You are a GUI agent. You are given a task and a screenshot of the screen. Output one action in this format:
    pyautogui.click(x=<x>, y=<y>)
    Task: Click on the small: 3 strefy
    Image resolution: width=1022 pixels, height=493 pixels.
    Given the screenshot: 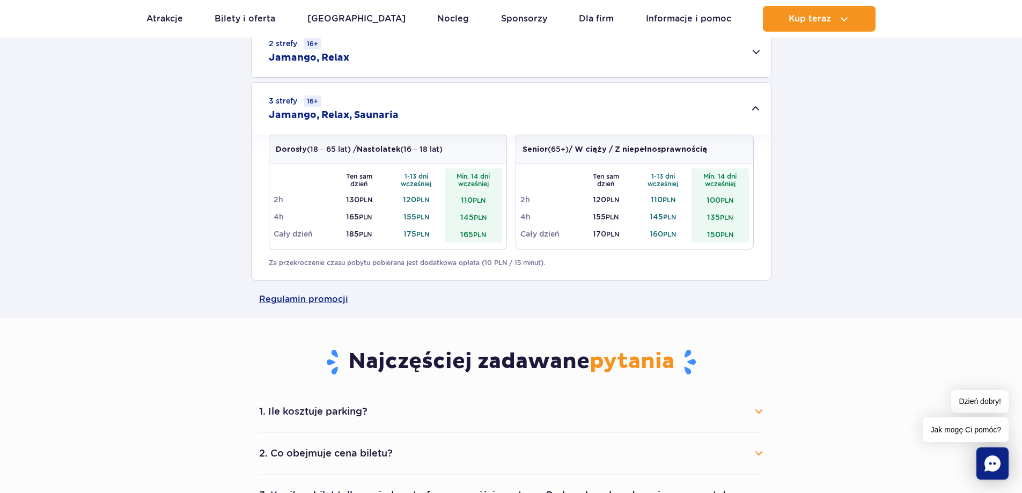 What is the action you would take?
    pyautogui.click(x=295, y=101)
    